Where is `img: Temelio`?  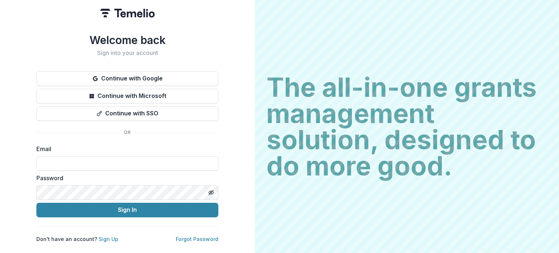 img: Temelio is located at coordinates (127, 13).